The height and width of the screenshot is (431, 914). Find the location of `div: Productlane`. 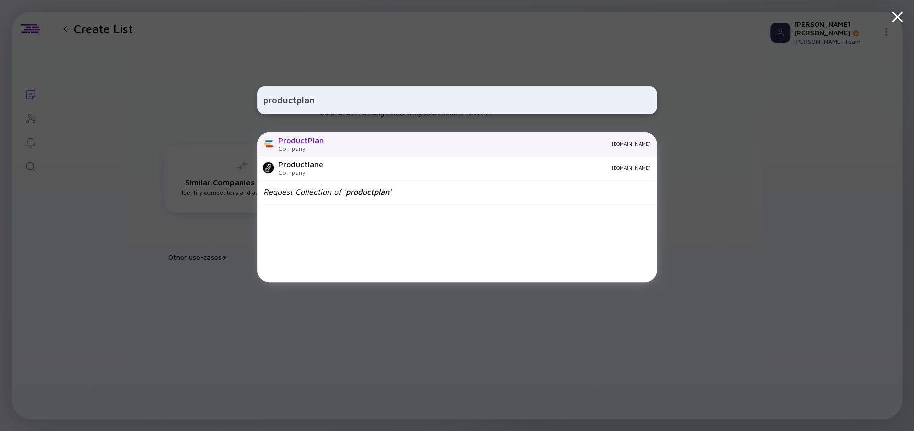

div: Productlane is located at coordinates (301, 164).